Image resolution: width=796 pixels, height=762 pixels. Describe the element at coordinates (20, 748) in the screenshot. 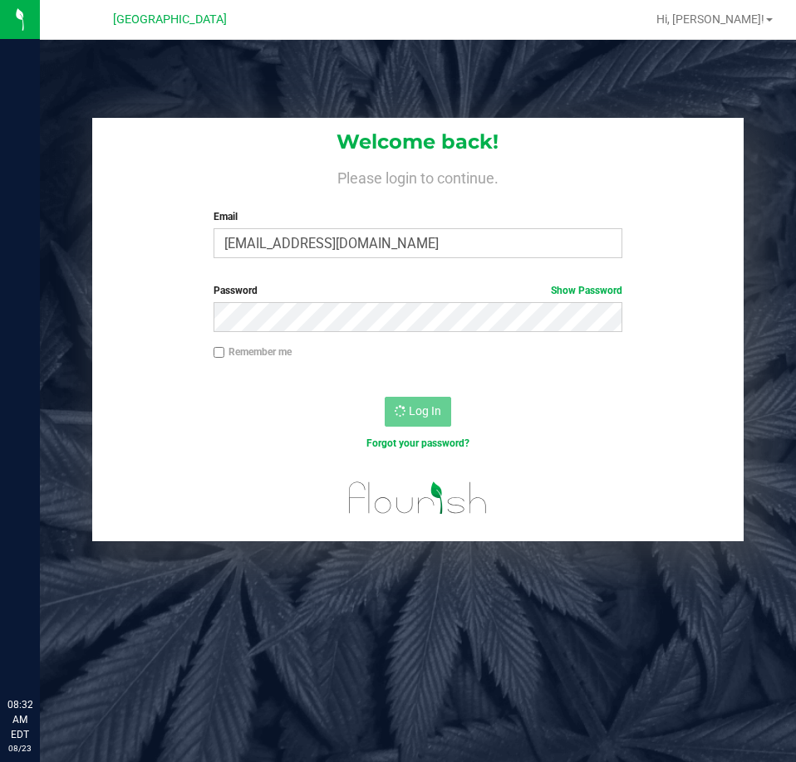

I see `p: 08/23` at that location.